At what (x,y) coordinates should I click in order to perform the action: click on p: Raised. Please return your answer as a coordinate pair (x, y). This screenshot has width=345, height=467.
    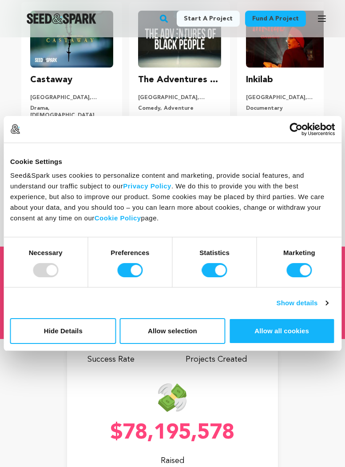
    Looking at the image, I should click on (172, 461).